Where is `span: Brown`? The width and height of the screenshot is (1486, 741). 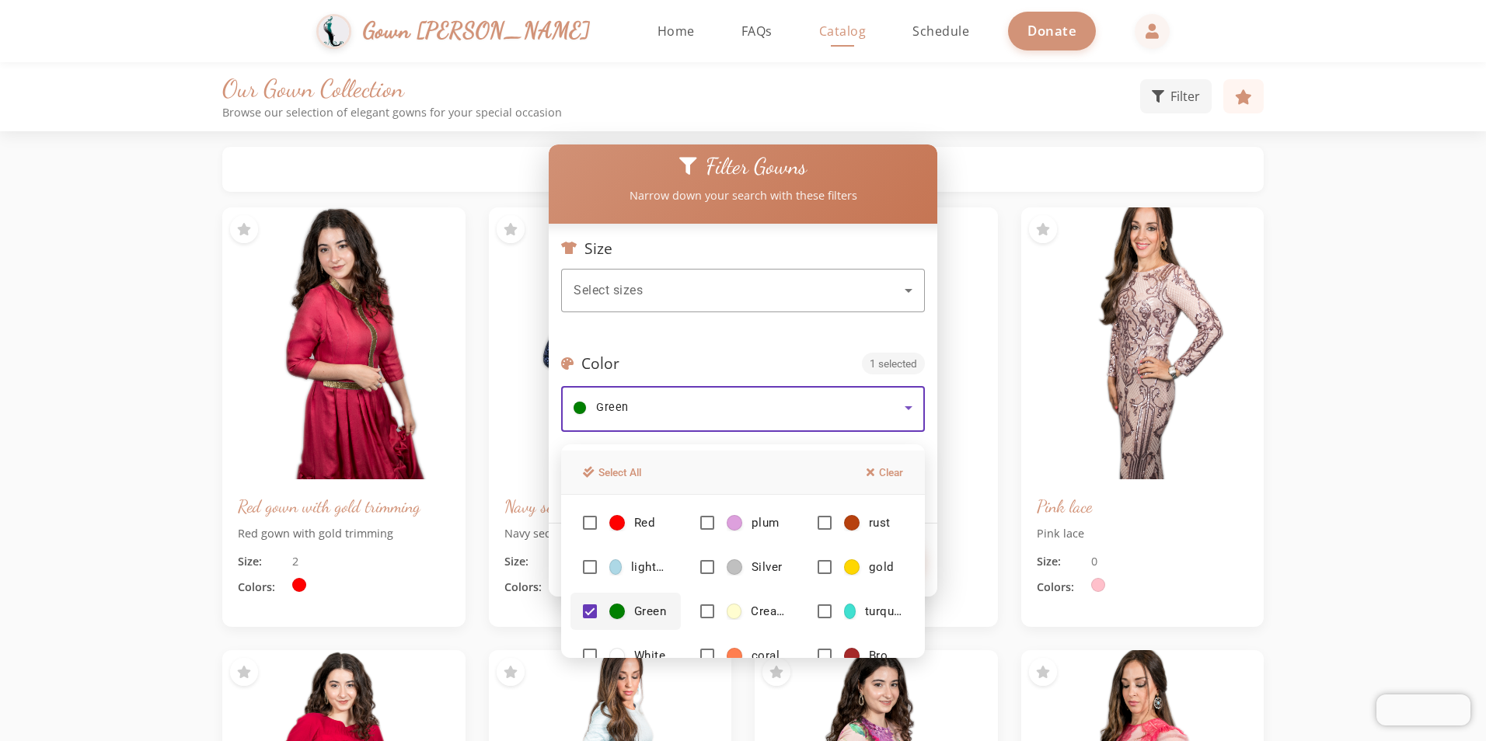 span: Brown is located at coordinates (886, 656).